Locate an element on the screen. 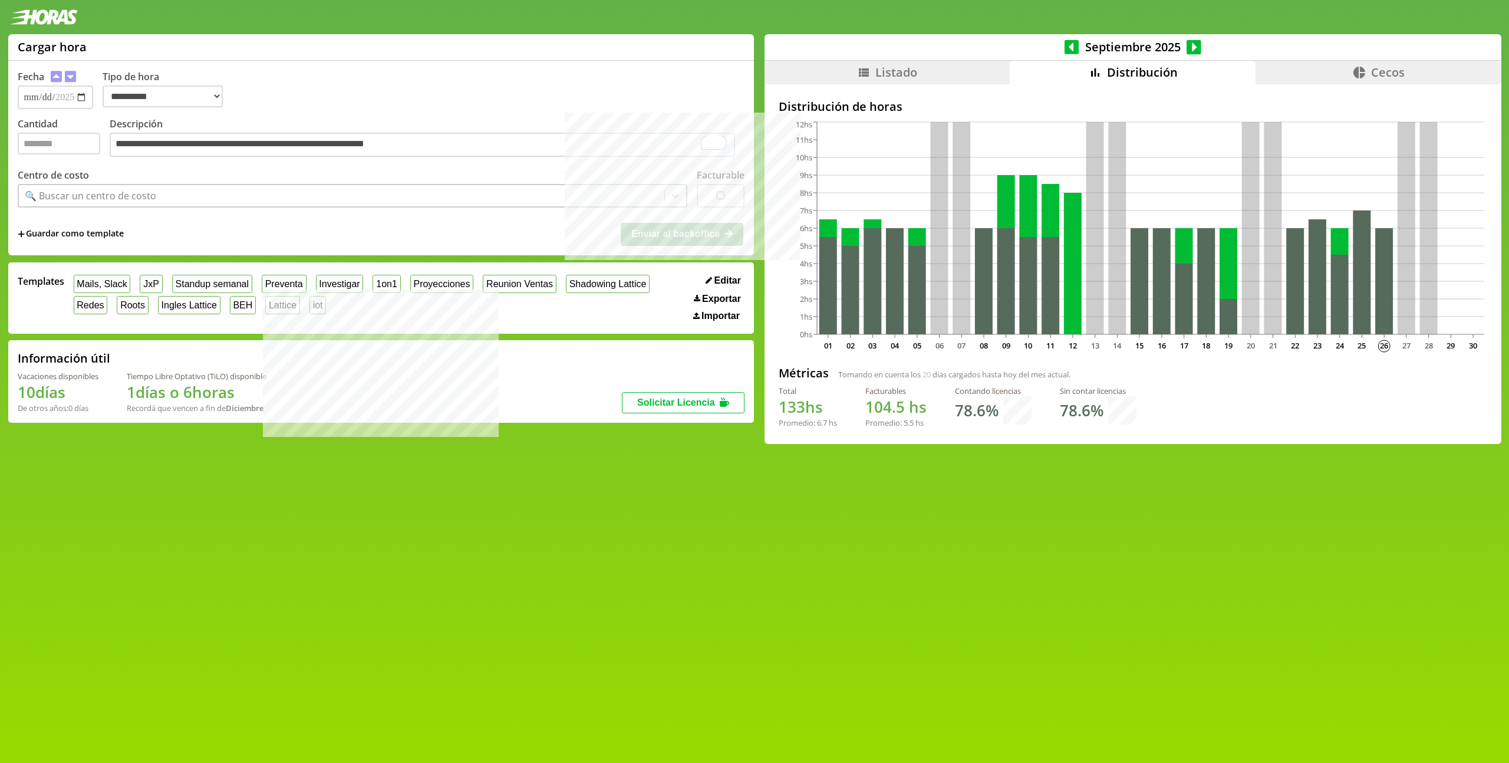 The height and width of the screenshot is (763, 1509). span: Solicitar Licencia is located at coordinates (676, 402).